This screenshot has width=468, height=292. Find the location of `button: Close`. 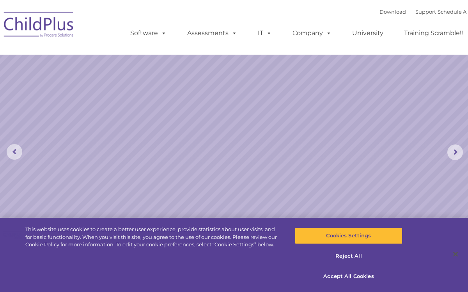

button: Close is located at coordinates (456, 254).